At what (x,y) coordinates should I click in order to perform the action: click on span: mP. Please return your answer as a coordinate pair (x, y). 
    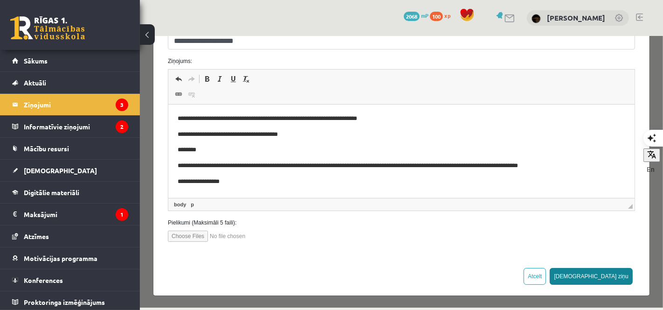
    Looking at the image, I should click on (425, 15).